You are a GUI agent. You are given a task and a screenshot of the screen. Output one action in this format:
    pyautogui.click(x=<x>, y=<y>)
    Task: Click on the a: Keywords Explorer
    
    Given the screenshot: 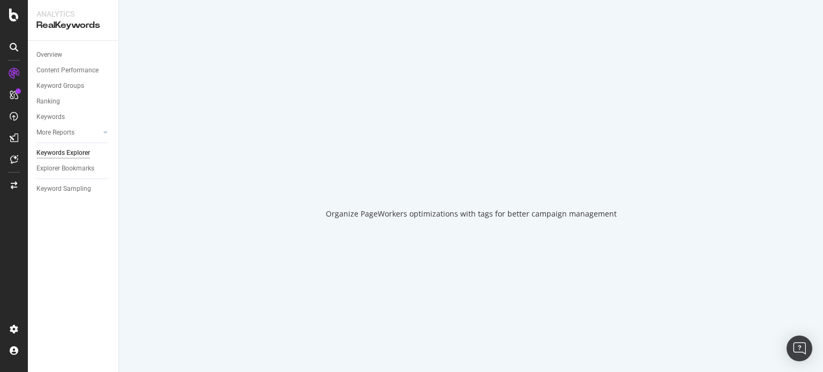 What is the action you would take?
    pyautogui.click(x=73, y=153)
    